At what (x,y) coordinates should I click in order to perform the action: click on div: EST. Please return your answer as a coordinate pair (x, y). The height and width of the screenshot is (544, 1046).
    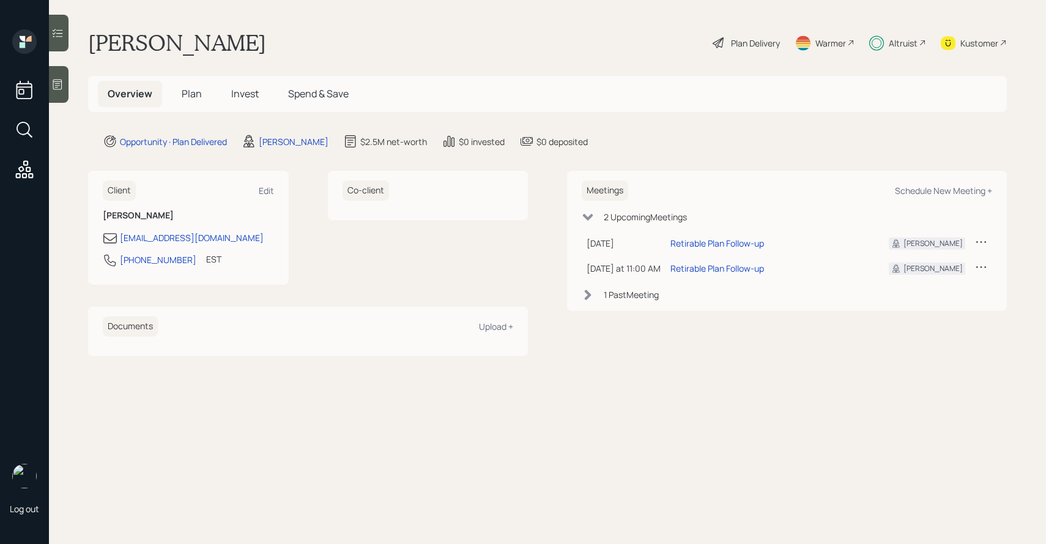
    Looking at the image, I should click on (214, 259).